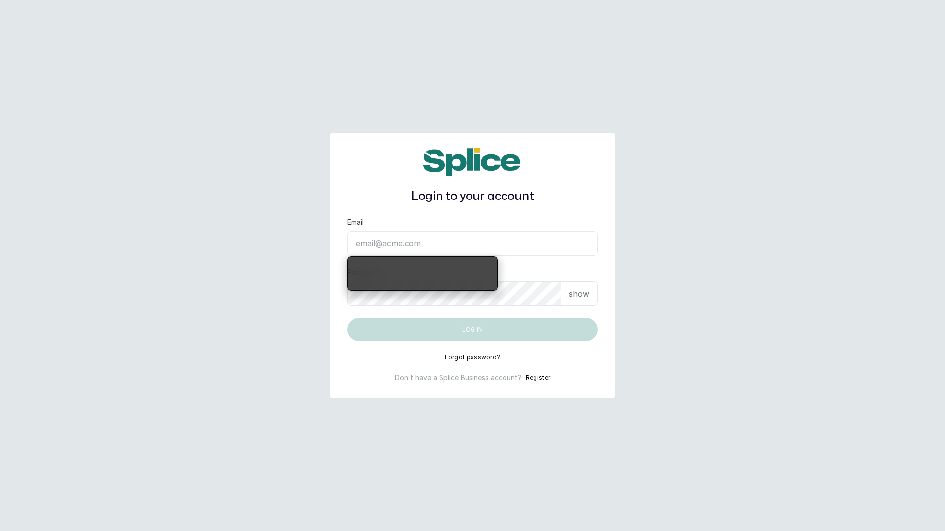 Image resolution: width=945 pixels, height=531 pixels. I want to click on button: Log in, so click(473, 329).